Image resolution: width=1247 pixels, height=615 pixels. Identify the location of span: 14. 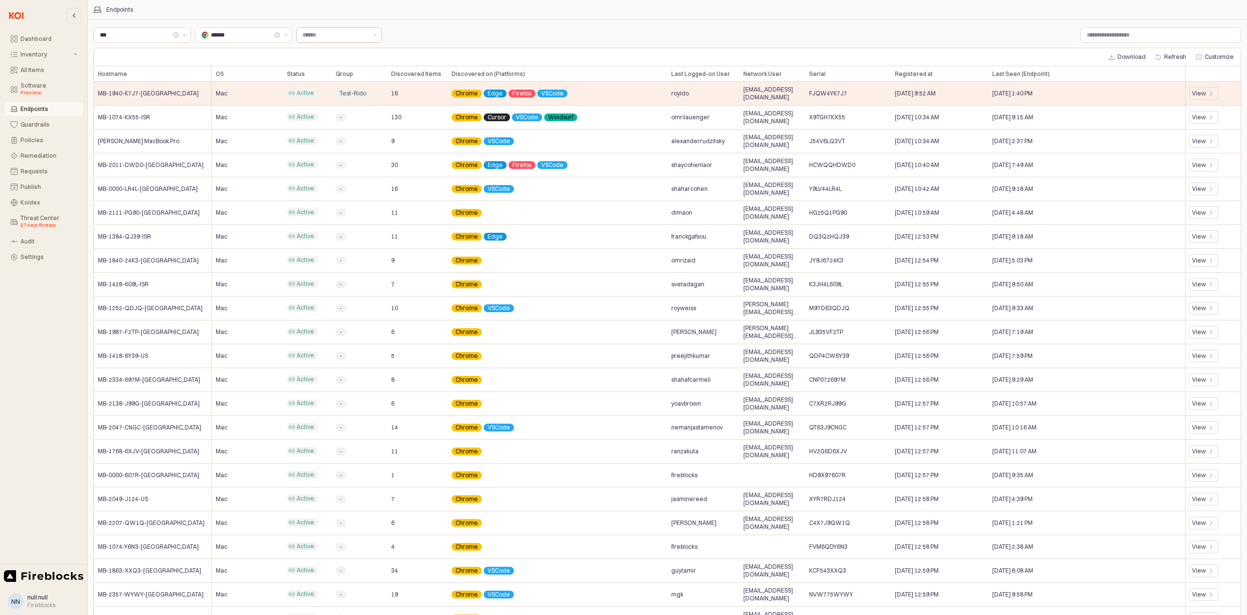
(395, 428).